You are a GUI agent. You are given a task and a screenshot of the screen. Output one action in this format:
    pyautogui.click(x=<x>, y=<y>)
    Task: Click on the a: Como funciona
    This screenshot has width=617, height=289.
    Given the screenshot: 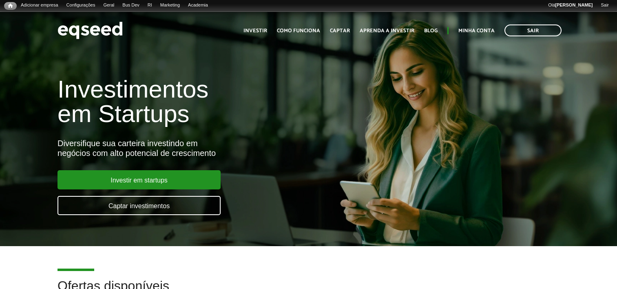 What is the action you would take?
    pyautogui.click(x=298, y=31)
    